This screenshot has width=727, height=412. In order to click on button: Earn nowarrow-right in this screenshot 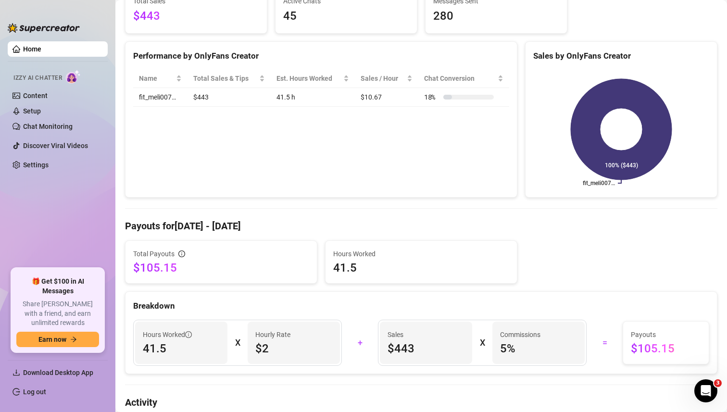, I will do `click(58, 339)`.